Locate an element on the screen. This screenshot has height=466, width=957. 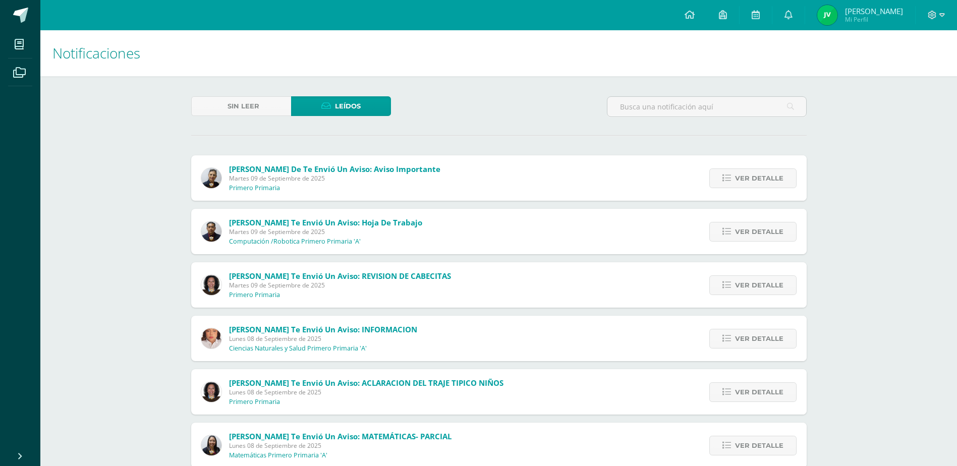
a: Sin leer is located at coordinates (241, 106).